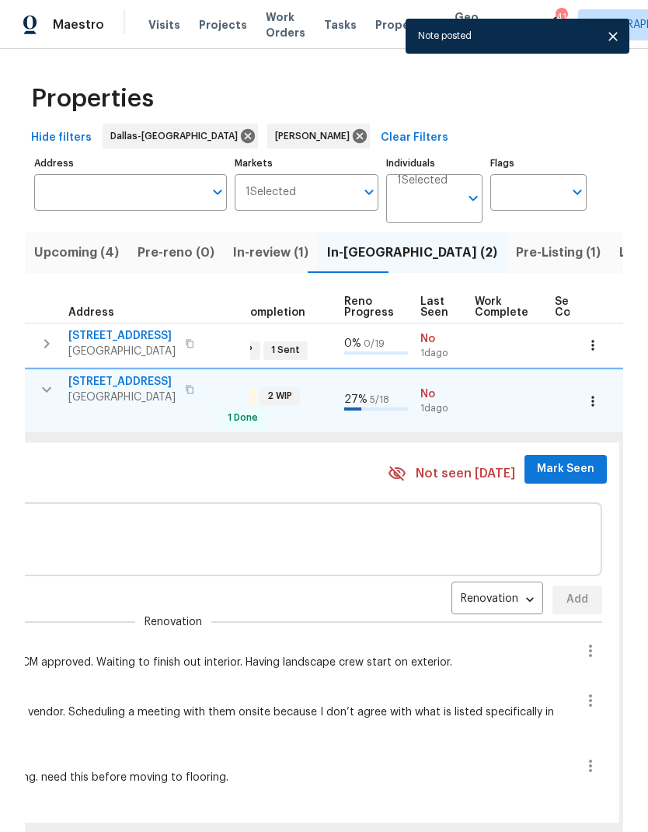 This screenshot has height=832, width=648. What do you see at coordinates (223, 25) in the screenshot?
I see `span: Projects` at bounding box center [223, 25].